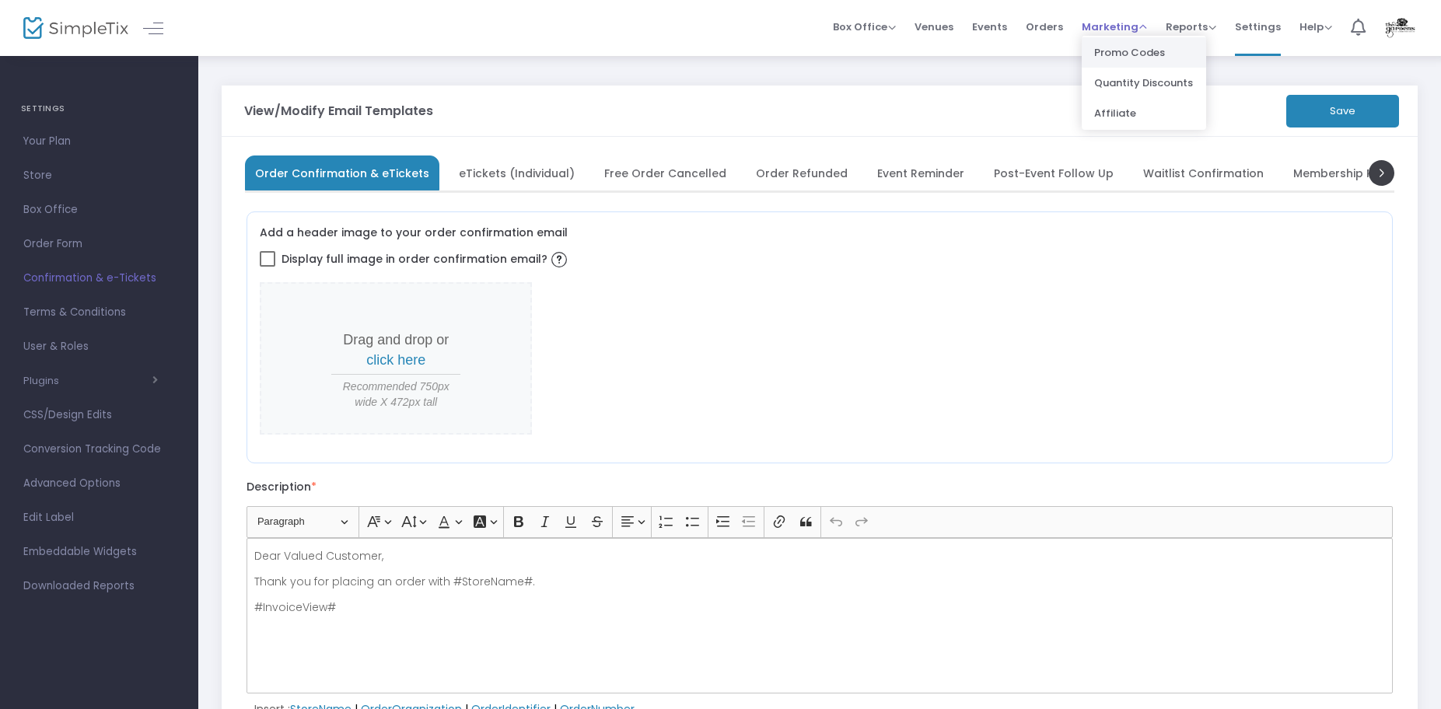 The height and width of the screenshot is (709, 1441). Describe the element at coordinates (396, 360) in the screenshot. I see `span: click here` at that location.